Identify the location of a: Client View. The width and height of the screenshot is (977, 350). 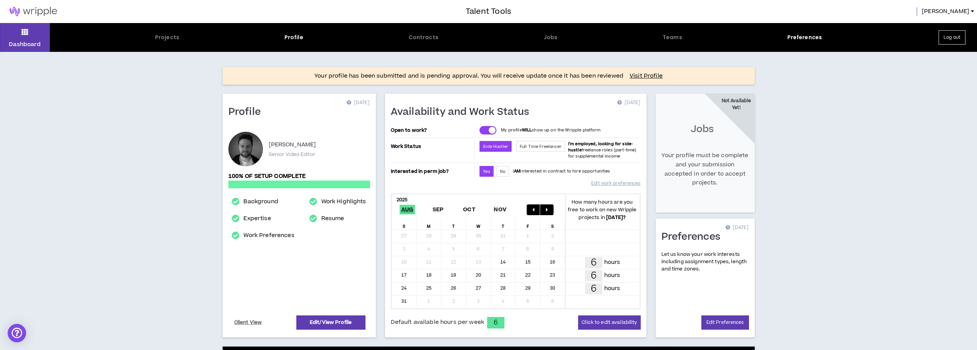
(248, 322).